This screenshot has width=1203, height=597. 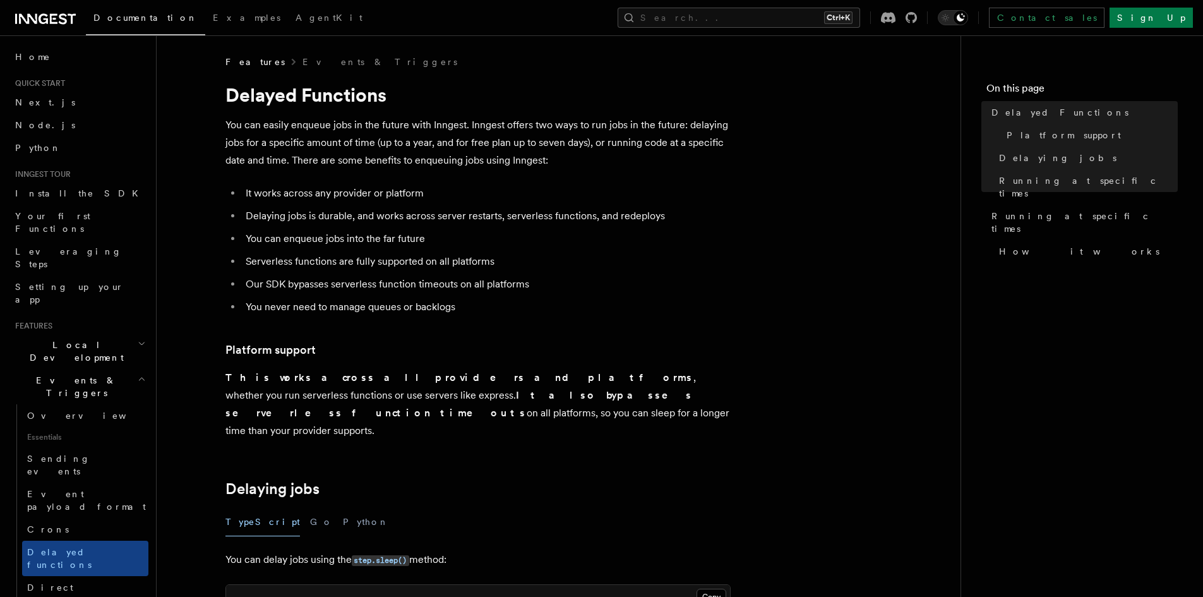 What do you see at coordinates (45, 102) in the screenshot?
I see `span: Next.js` at bounding box center [45, 102].